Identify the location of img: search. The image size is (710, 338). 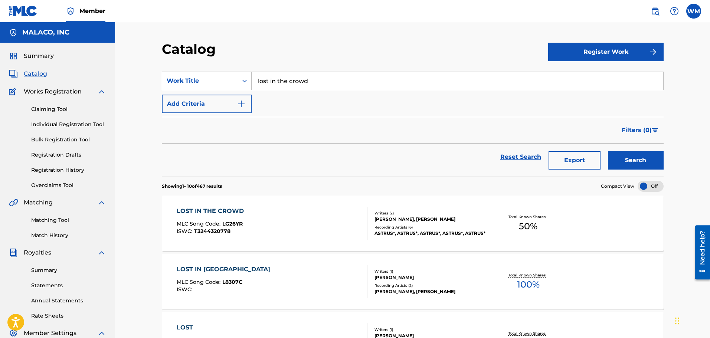
(655, 11).